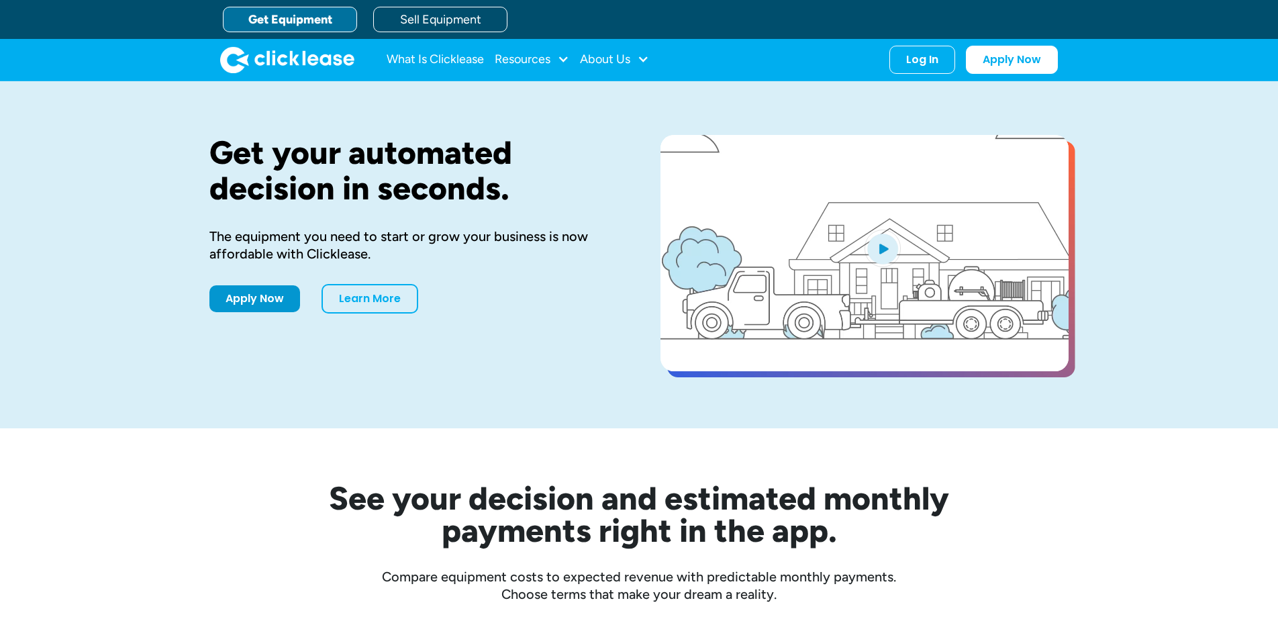  Describe the element at coordinates (413, 170) in the screenshot. I see `h1: Get your automated decision in seconds.` at that location.